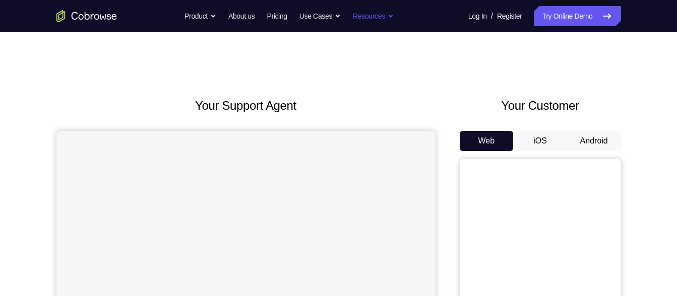 The image size is (677, 296). What do you see at coordinates (577, 16) in the screenshot?
I see `a: Try Online Demo` at bounding box center [577, 16].